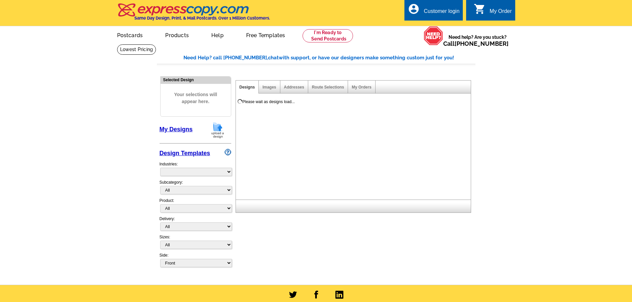  Describe the element at coordinates (434, 11) in the screenshot. I see `a: account_circle Customer login` at that location.